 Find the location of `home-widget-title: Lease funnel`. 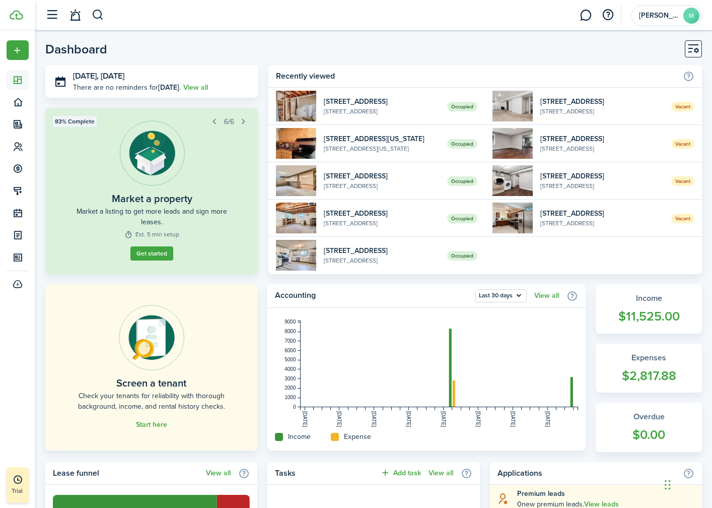

home-widget-title: Lease funnel is located at coordinates (127, 473).